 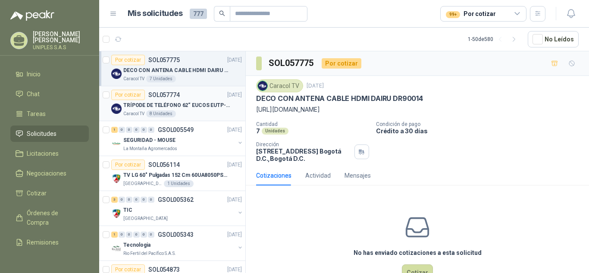 What do you see at coordinates (50, 74) in the screenshot?
I see `a: Inicio` at bounding box center [50, 74].